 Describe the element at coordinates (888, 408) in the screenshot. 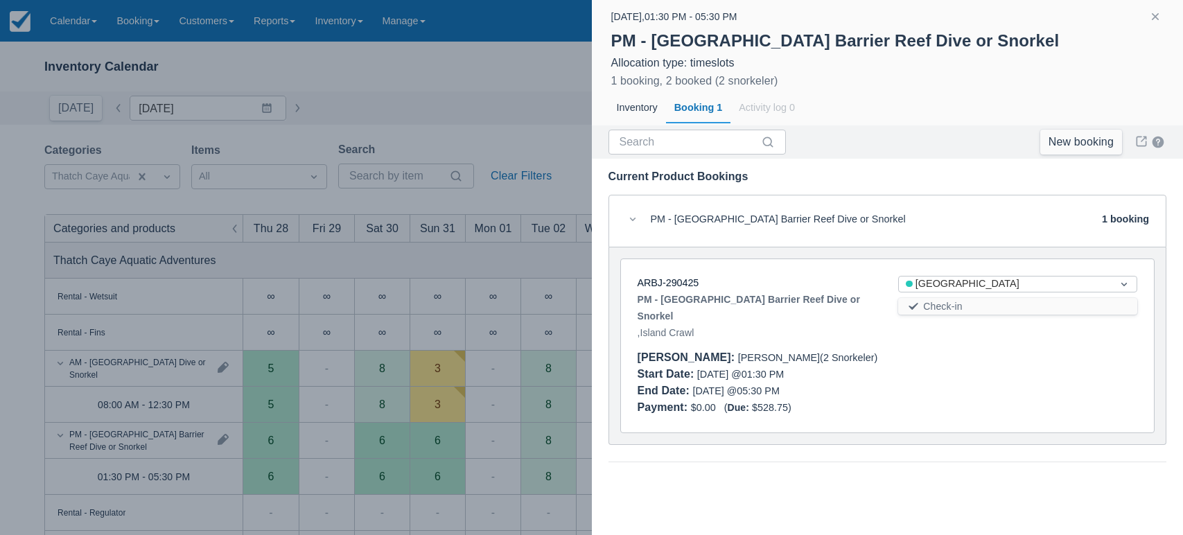

I see `div: $0.00` at that location.